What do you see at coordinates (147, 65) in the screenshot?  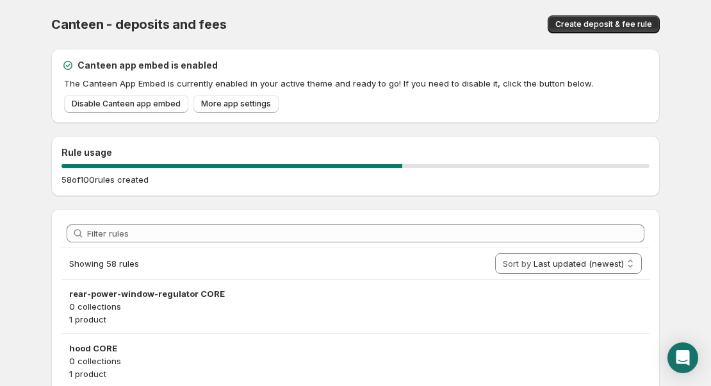 I see `h2: Canteen app embed is enabled` at bounding box center [147, 65].